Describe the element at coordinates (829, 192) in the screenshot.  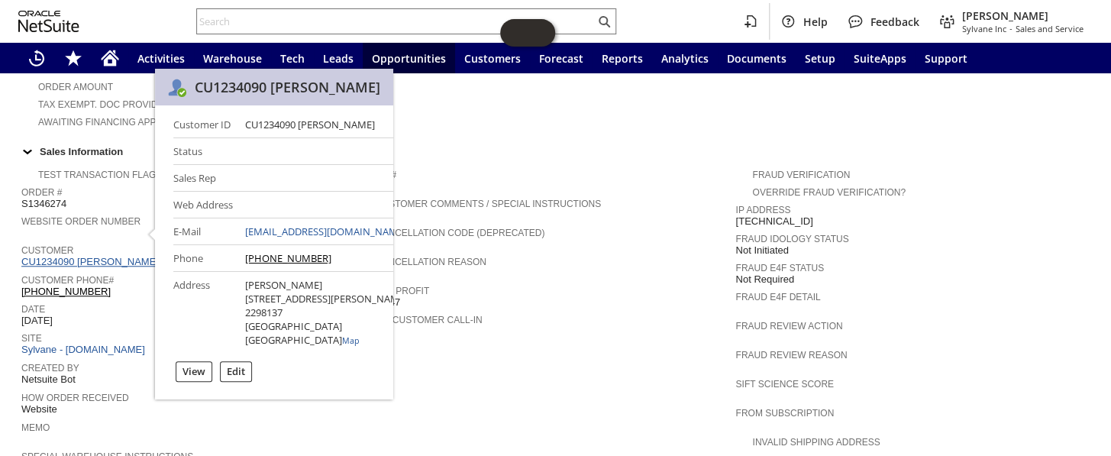
I see `a: Override Fraud Verification?` at that location.